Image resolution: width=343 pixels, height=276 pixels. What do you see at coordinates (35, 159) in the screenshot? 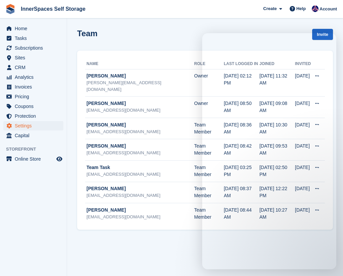
I see `span: Online Store` at bounding box center [35, 159].